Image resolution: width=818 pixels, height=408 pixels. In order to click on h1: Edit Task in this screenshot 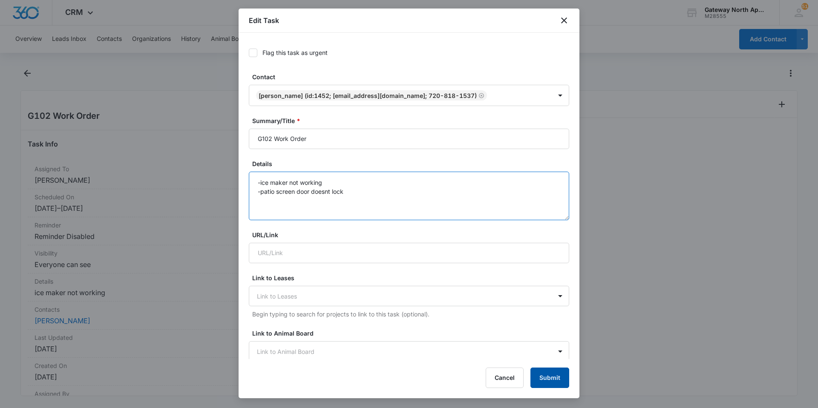, I will do `click(264, 20)`.